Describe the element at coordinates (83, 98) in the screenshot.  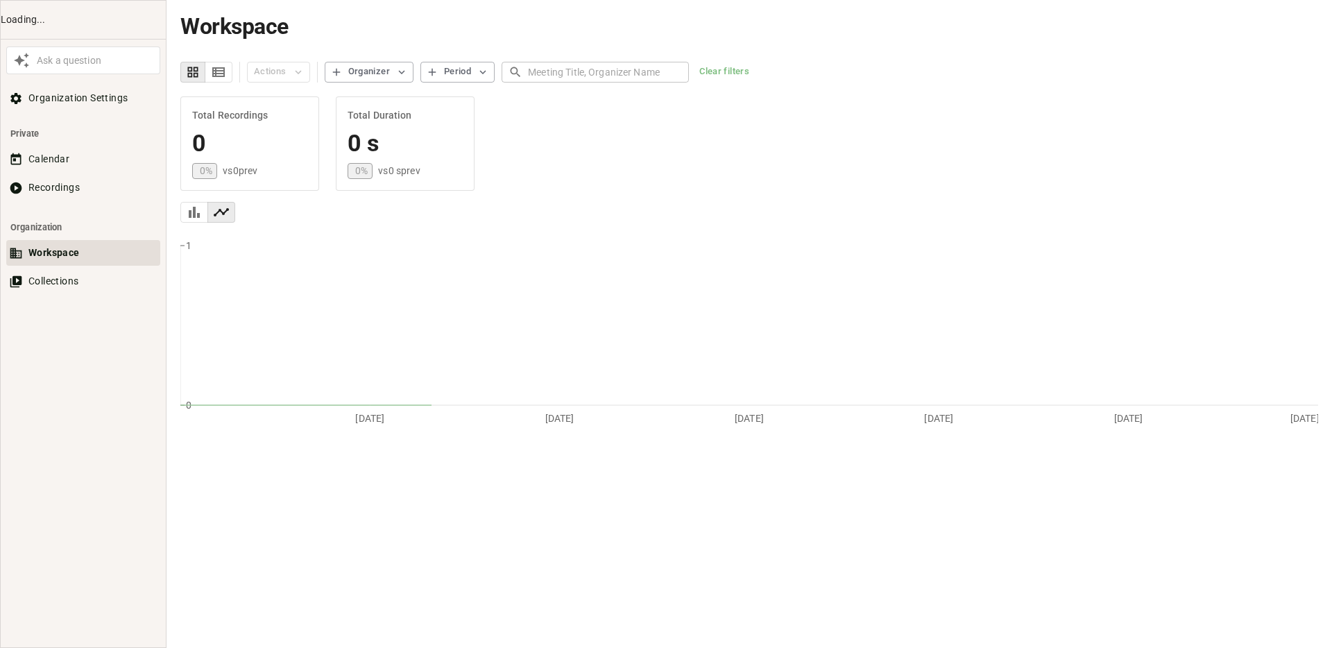
I see `a: Organization Settings` at that location.